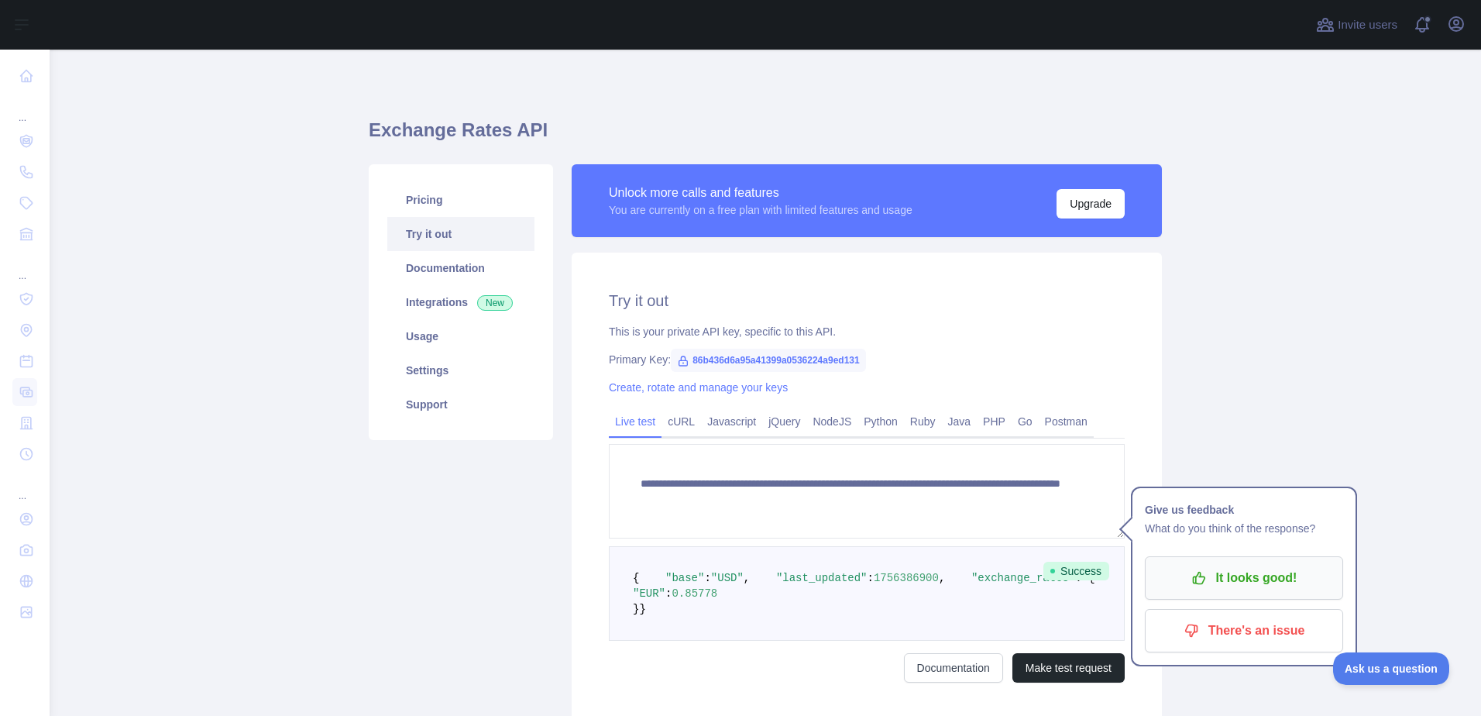  I want to click on span: 86b436d6a95a41399a0536224a9ed131, so click(769, 360).